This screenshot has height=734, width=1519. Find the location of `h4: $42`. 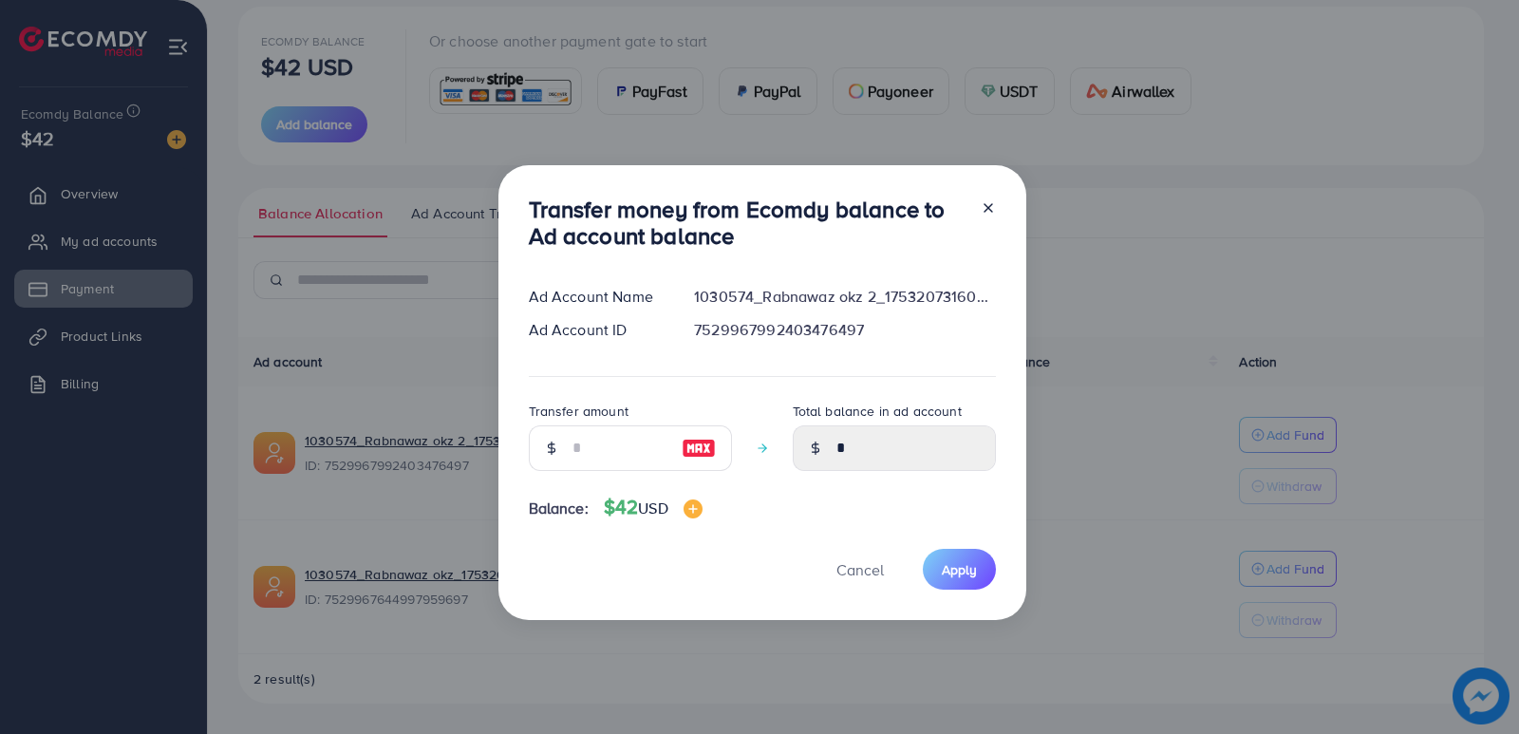

h4: $42 is located at coordinates (653, 507).